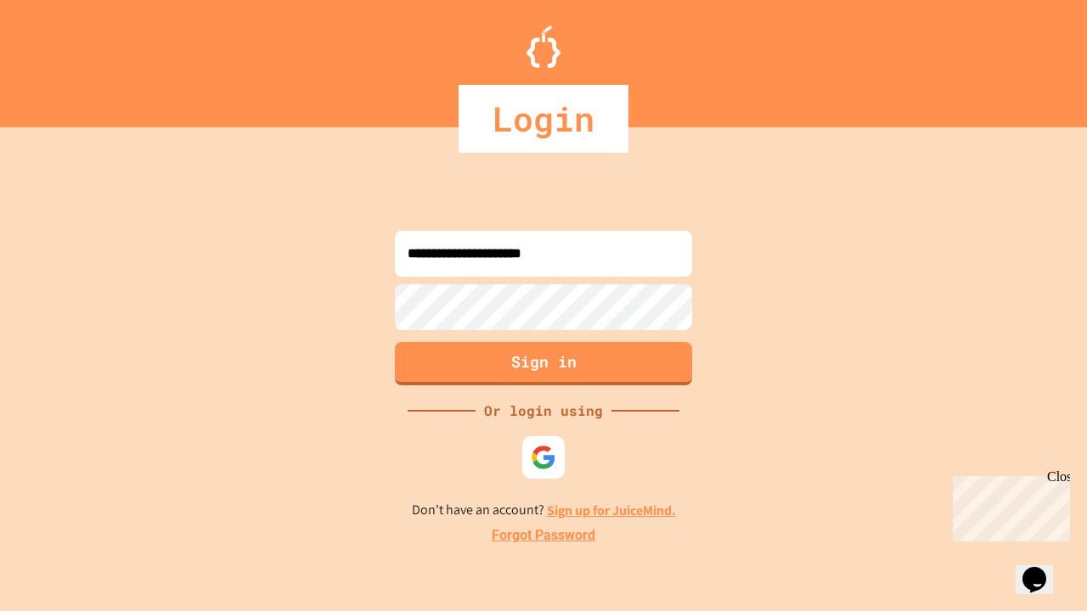 The height and width of the screenshot is (611, 1087). Describe the element at coordinates (543, 119) in the screenshot. I see `div: Login` at that location.